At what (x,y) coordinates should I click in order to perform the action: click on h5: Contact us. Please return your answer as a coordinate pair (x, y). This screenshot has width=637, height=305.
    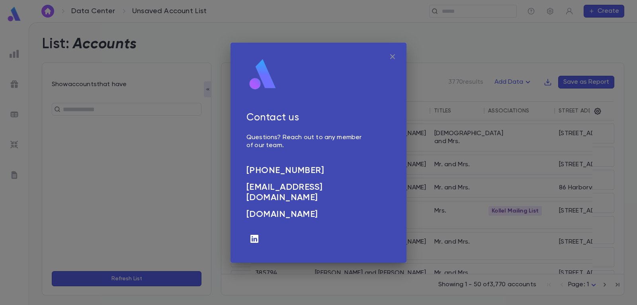
    Looking at the image, I should click on (306, 118).